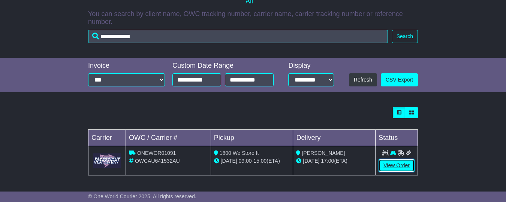 The width and height of the screenshot is (506, 202). Describe the element at coordinates (334, 161) in the screenshot. I see `div: (ETA)` at that location.